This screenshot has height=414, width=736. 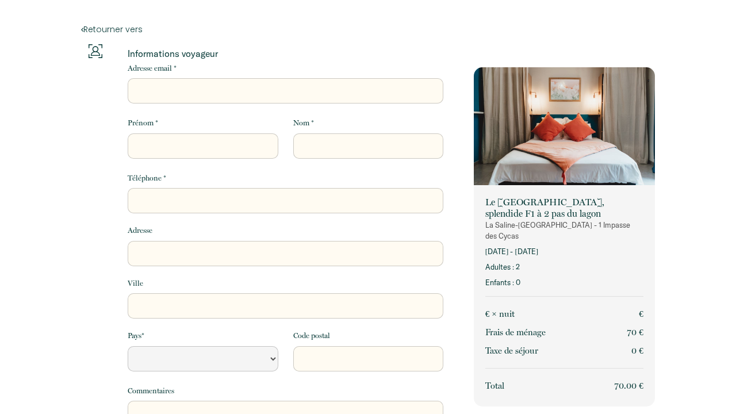 What do you see at coordinates (515, 332) in the screenshot?
I see `p: Frais de ménage` at bounding box center [515, 332].